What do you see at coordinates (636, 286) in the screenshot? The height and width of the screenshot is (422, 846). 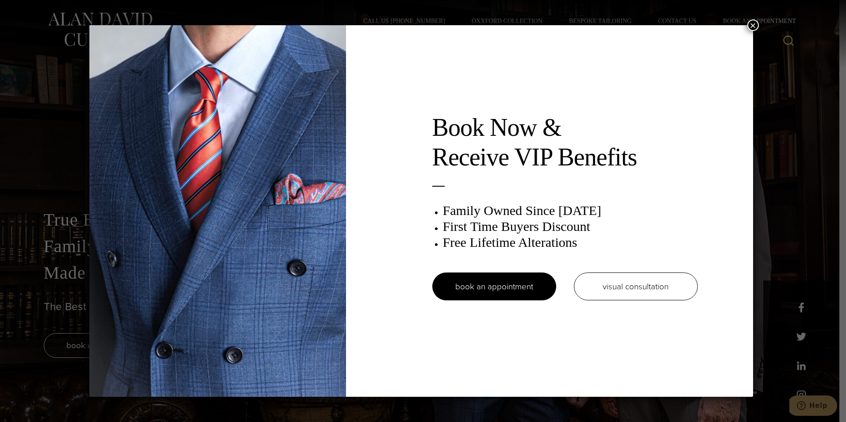 I see `a: visual consultation` at bounding box center [636, 286].